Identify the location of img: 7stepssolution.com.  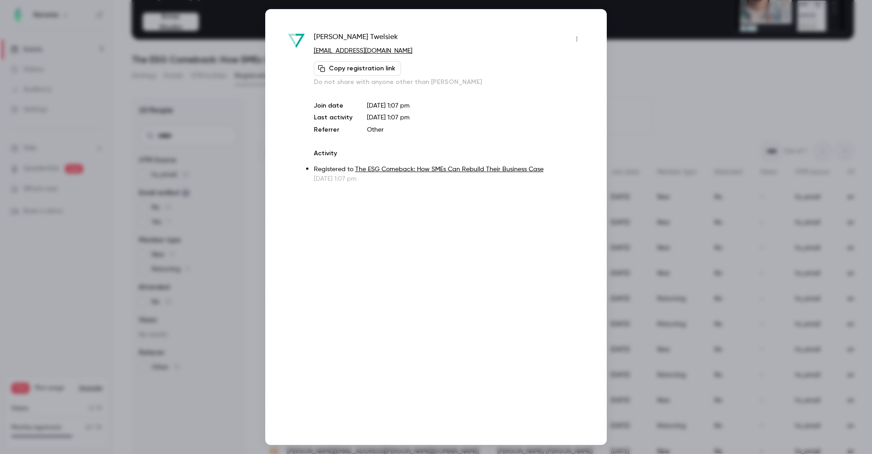
(296, 41).